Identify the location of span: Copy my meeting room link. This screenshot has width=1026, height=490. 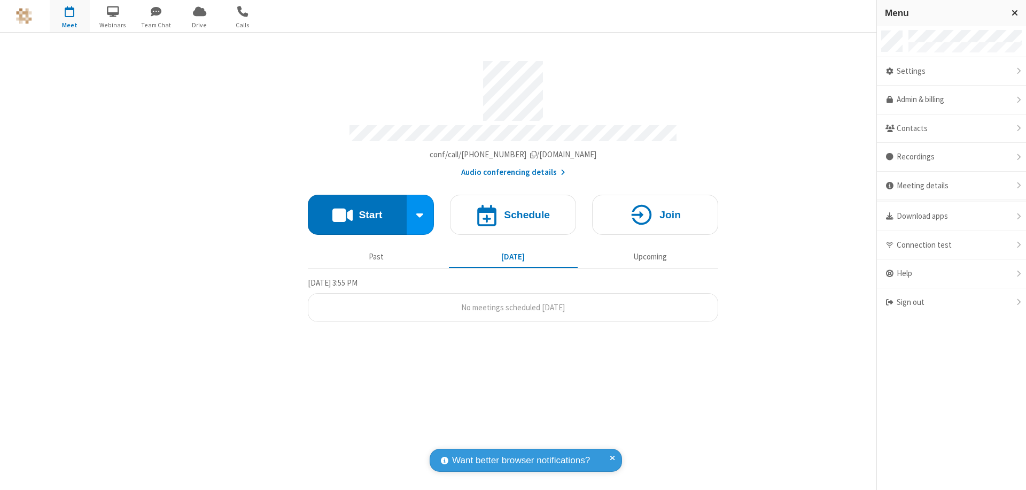
(513, 154).